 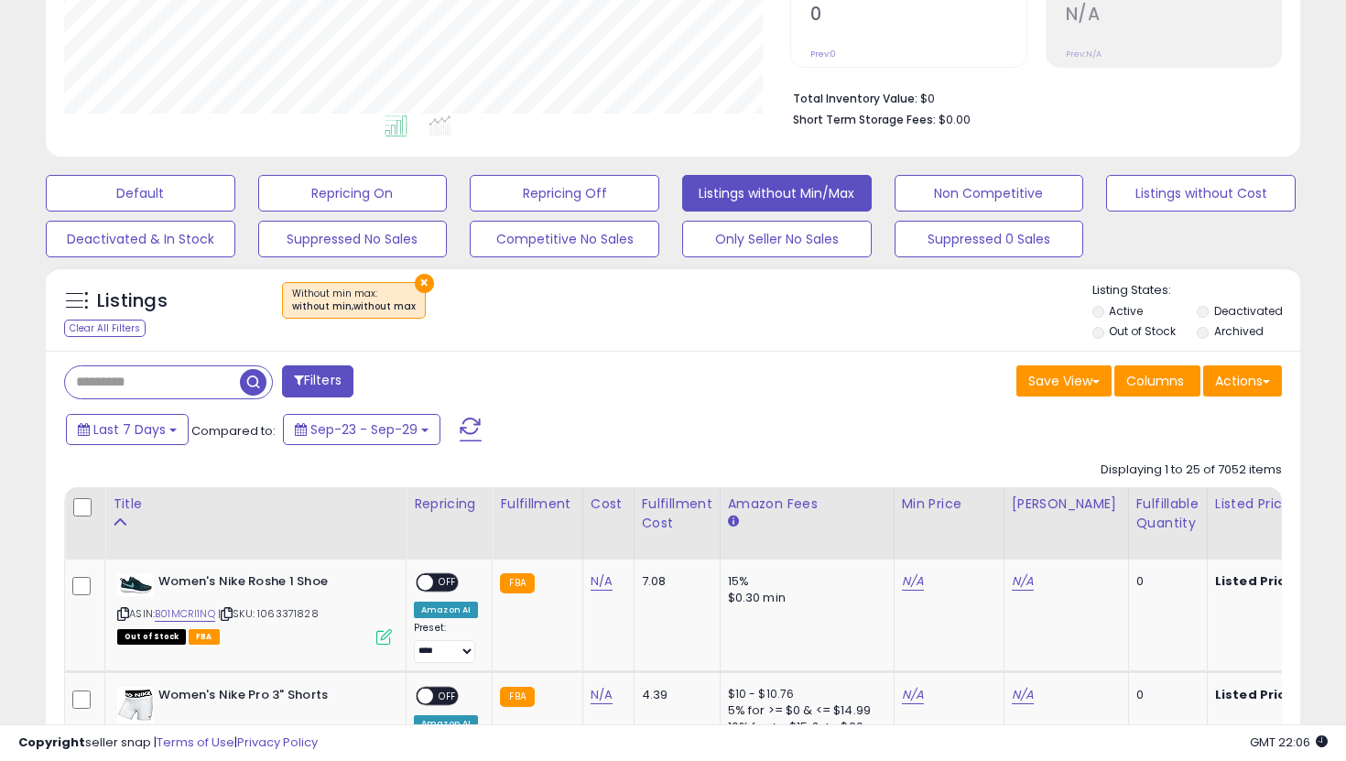 I want to click on div: $0.30 min, so click(x=804, y=598).